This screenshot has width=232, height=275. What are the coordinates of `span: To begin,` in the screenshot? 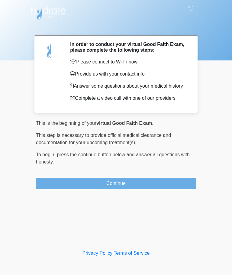 It's located at (46, 155).